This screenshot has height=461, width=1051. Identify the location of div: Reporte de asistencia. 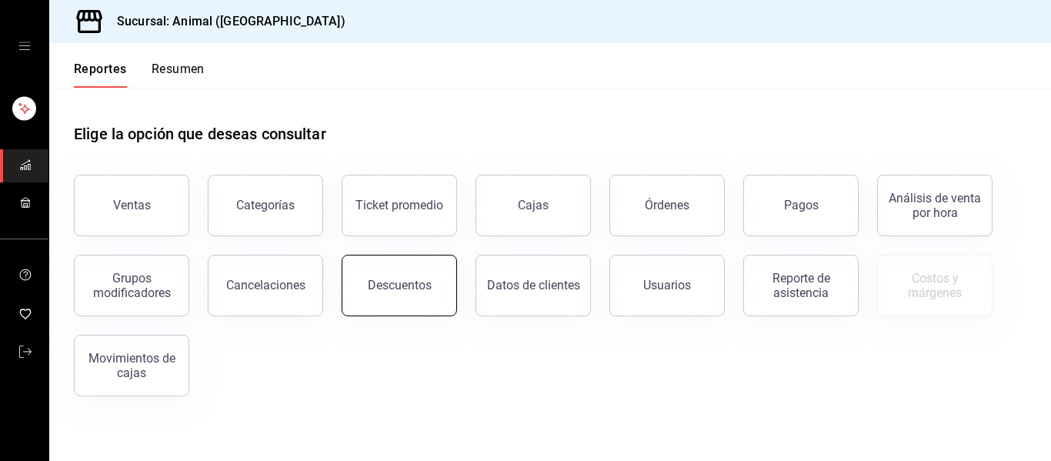
(801, 285).